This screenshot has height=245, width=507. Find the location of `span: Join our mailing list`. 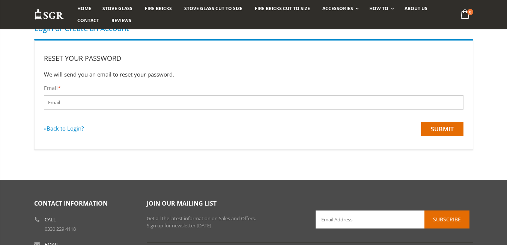

span: Join our mailing list is located at coordinates (182, 204).